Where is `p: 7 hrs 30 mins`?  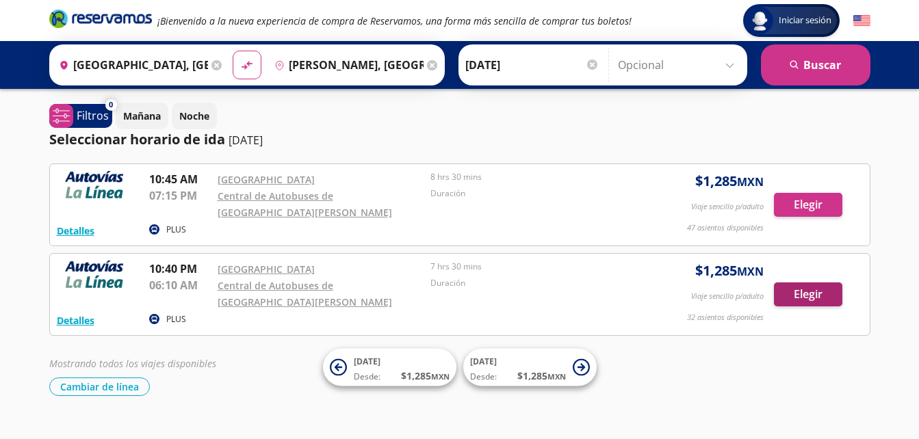 p: 7 hrs 30 mins is located at coordinates (533, 267).